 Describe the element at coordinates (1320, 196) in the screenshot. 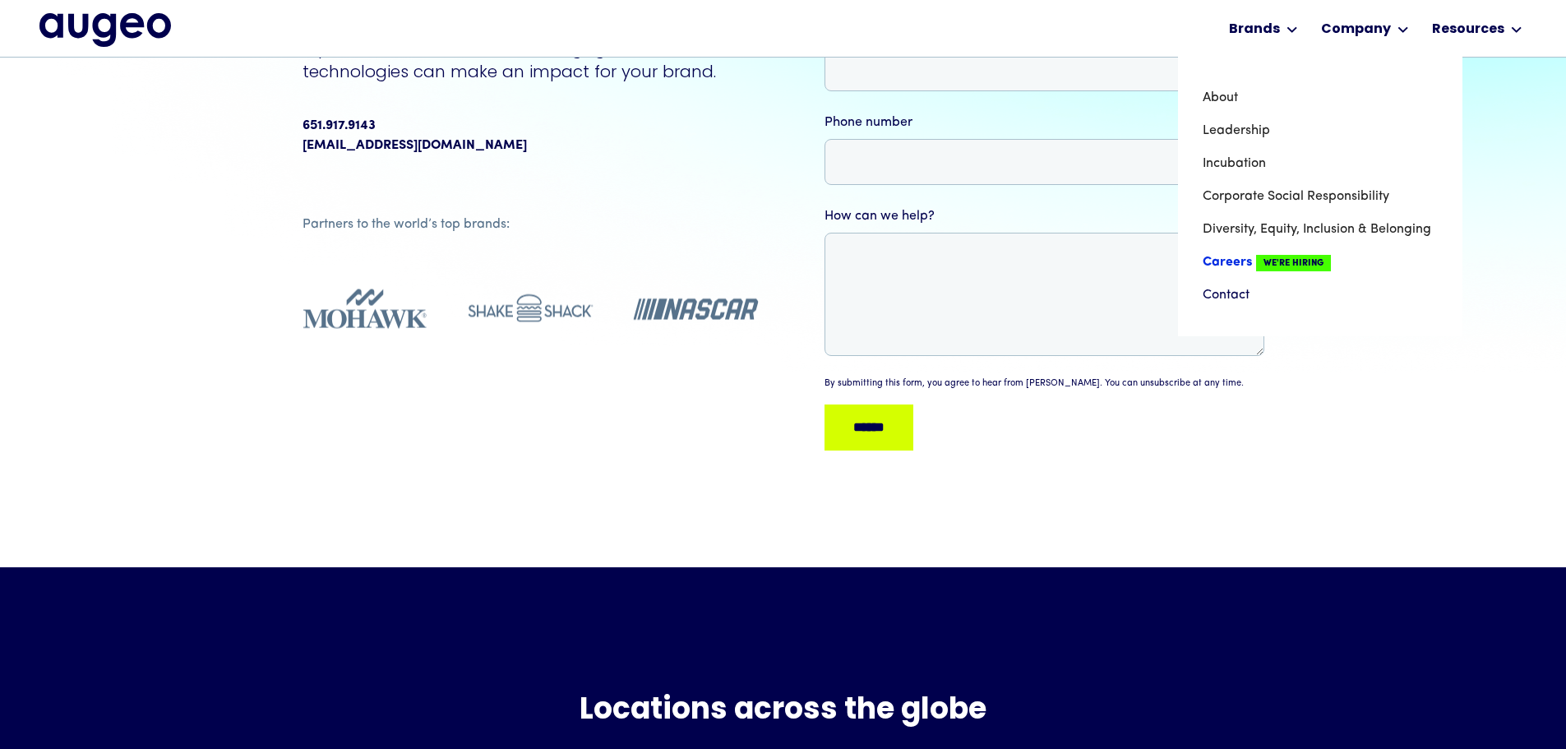

I see `nav: Company` at that location.